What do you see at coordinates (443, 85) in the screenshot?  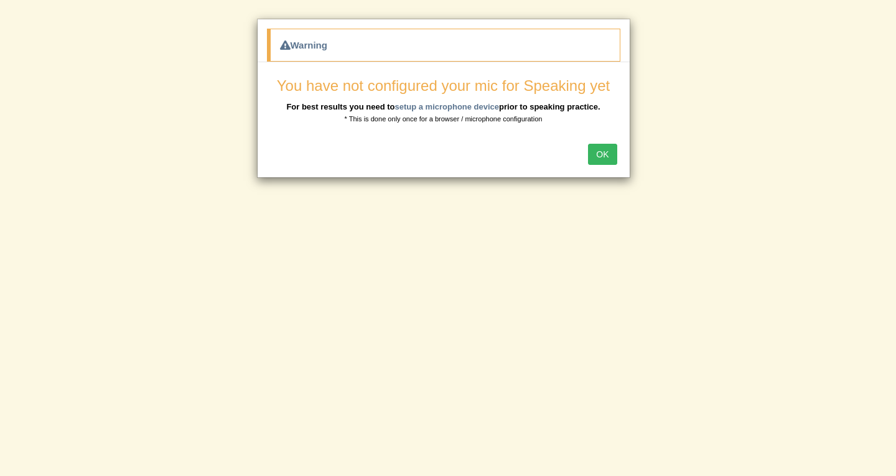 I see `span: You have not configured your mic for Speaking yet` at bounding box center [443, 85].